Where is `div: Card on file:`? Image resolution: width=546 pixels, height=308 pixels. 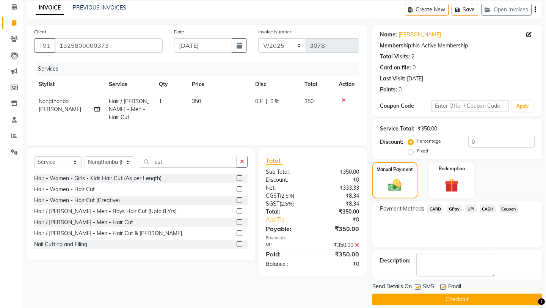 div: Card on file: is located at coordinates (395, 67).